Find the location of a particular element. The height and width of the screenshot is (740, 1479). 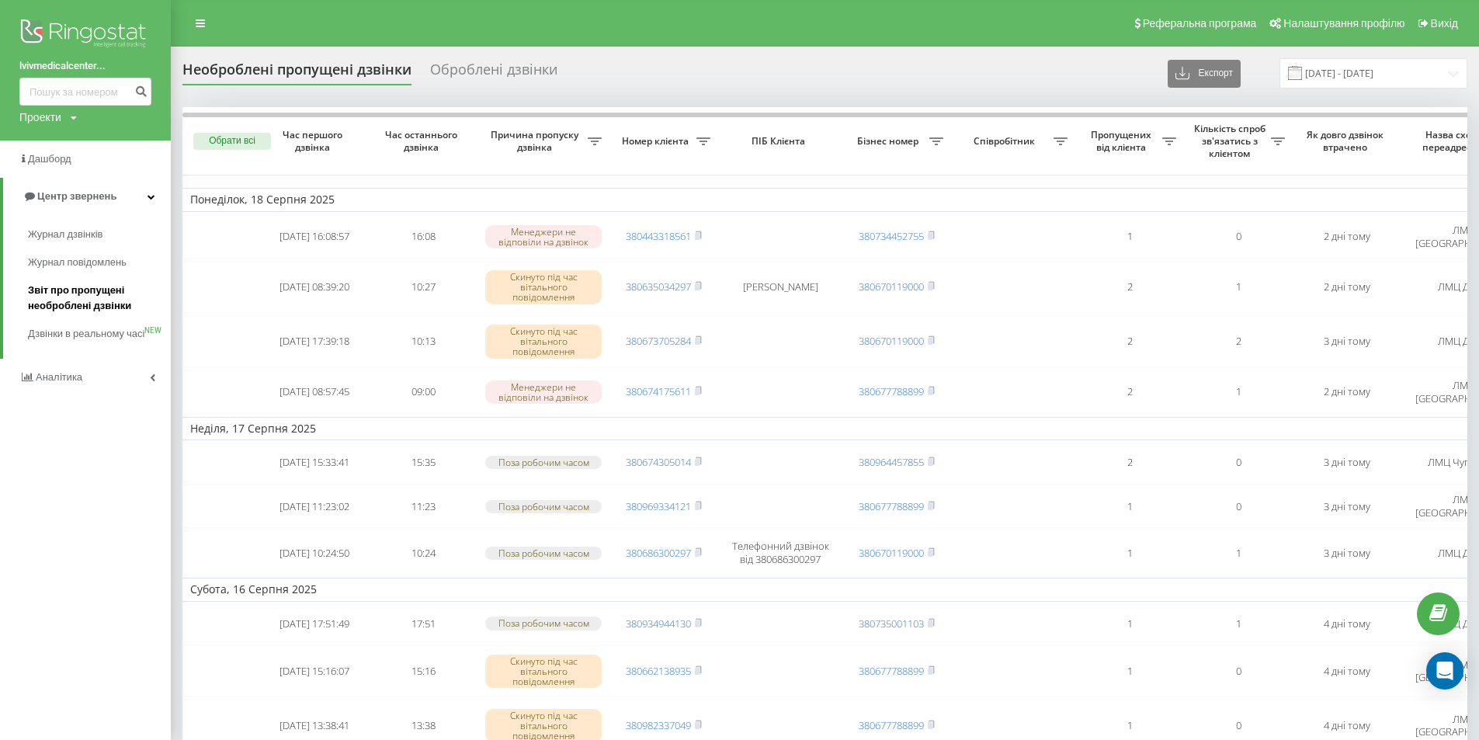

a: 380969334121 is located at coordinates (658, 506).